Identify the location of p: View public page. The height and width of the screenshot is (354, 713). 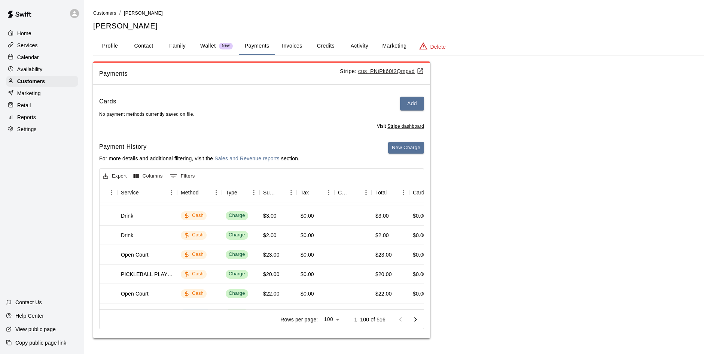
(36, 329).